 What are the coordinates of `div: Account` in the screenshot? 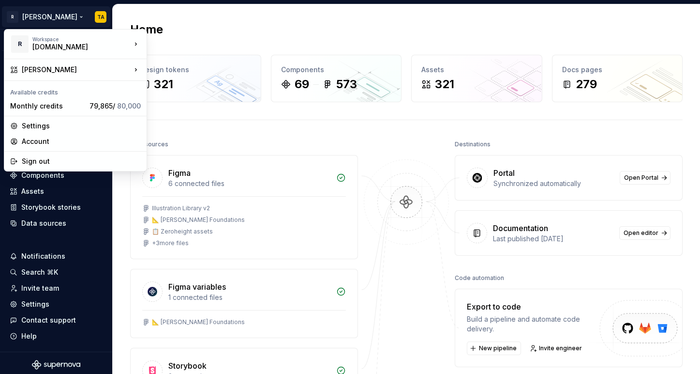 It's located at (81, 141).